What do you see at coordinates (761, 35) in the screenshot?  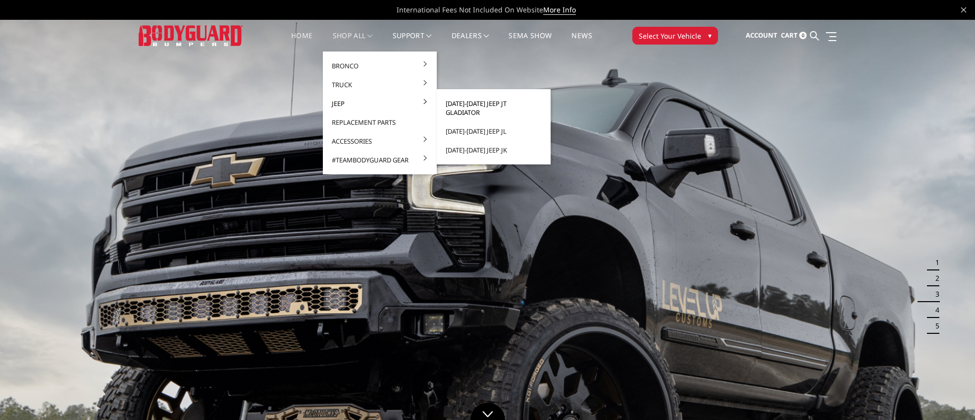 I see `span: Account` at bounding box center [761, 35].